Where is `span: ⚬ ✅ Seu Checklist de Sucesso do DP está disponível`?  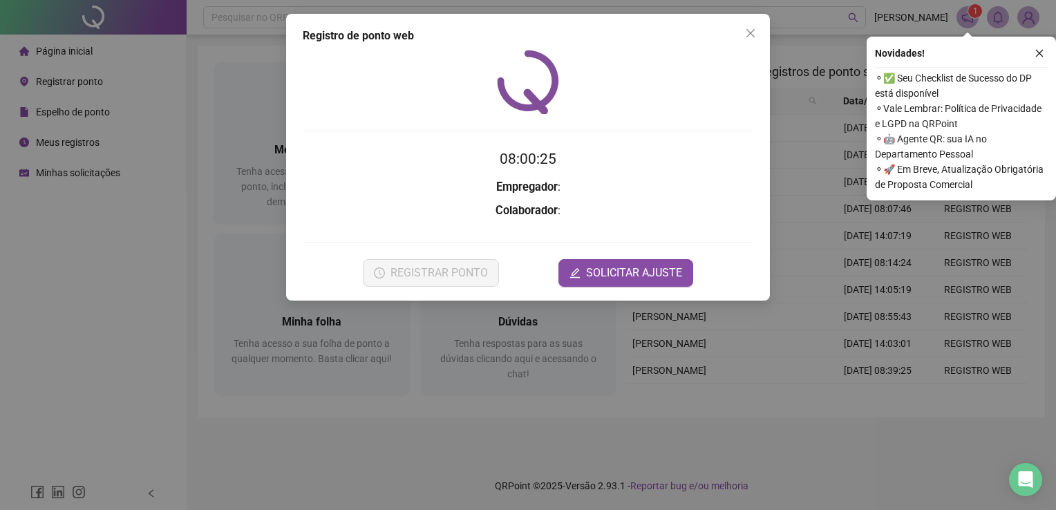 span: ⚬ ✅ Seu Checklist de Sucesso do DP está disponível is located at coordinates (961, 86).